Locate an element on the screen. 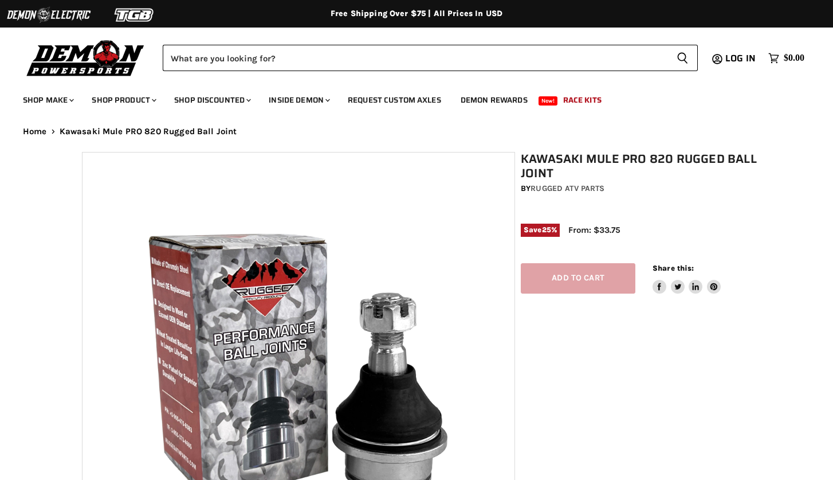  a: Rugged ATV Parts is located at coordinates (567, 188).